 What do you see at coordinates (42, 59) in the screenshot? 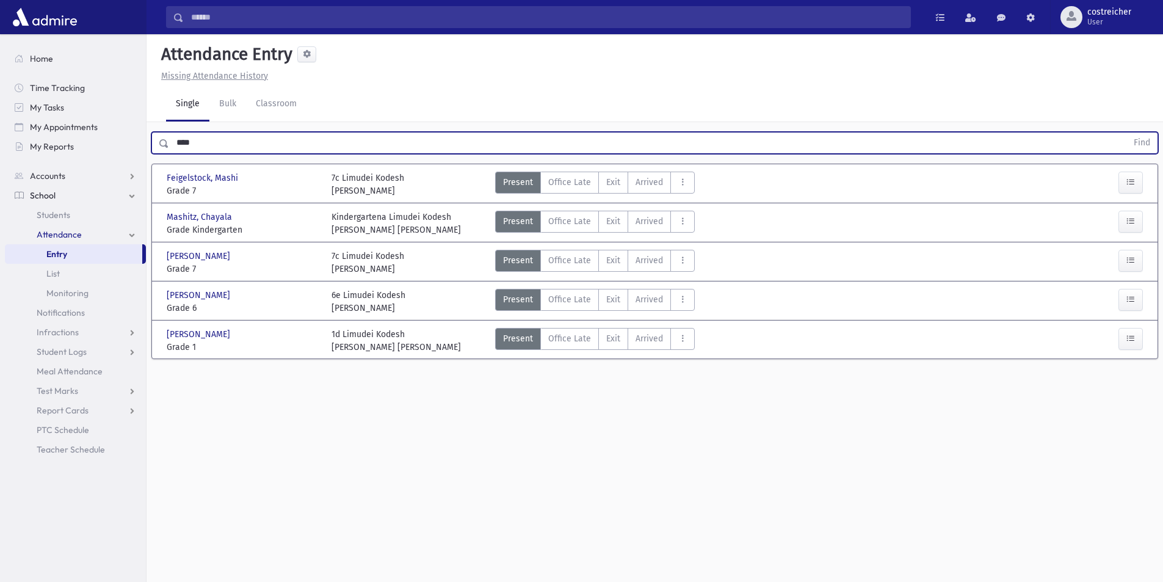
I see `span: Home` at bounding box center [42, 59].